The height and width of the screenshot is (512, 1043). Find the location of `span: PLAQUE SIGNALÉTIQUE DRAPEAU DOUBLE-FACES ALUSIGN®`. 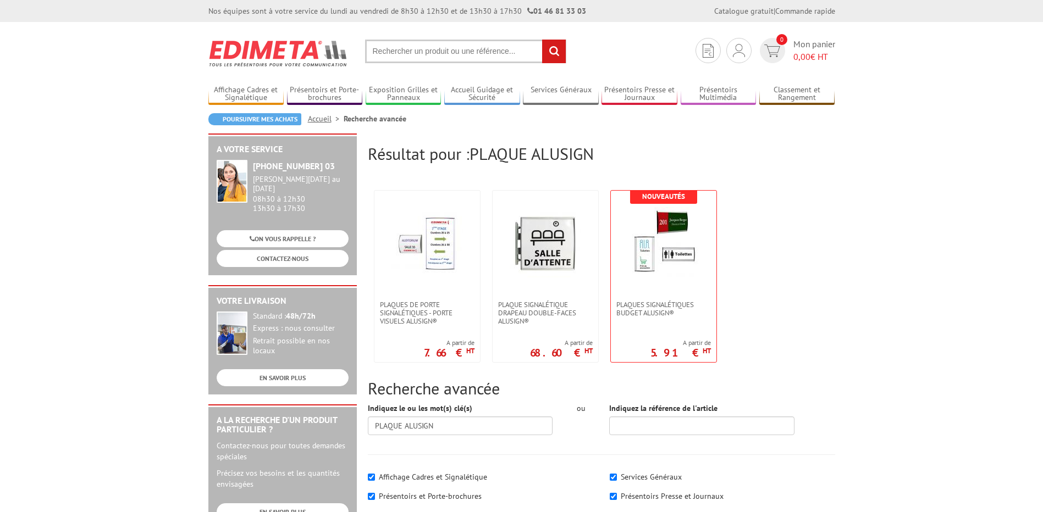

span: PLAQUE SIGNALÉTIQUE DRAPEAU DOUBLE-FACES ALUSIGN® is located at coordinates (545, 313).